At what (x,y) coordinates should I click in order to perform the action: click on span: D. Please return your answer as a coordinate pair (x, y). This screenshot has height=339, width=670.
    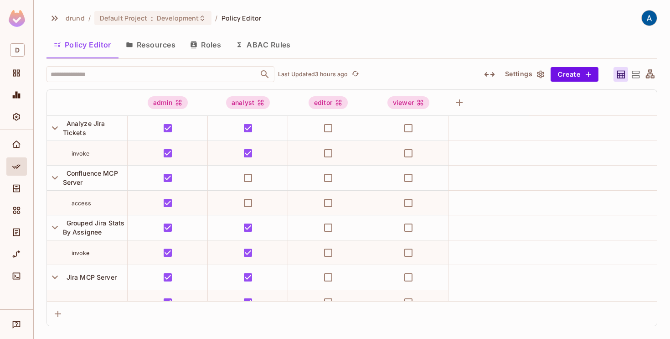
    Looking at the image, I should click on (17, 50).